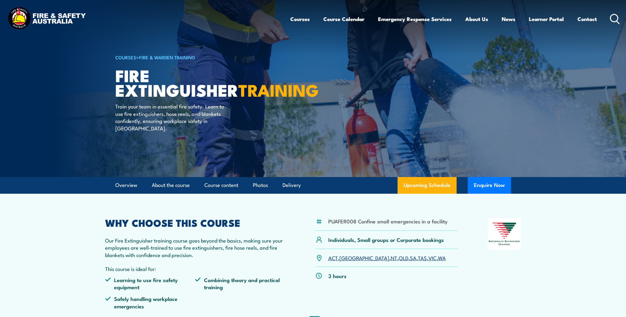 The image size is (626, 317). I want to click on a: NT, so click(394, 258).